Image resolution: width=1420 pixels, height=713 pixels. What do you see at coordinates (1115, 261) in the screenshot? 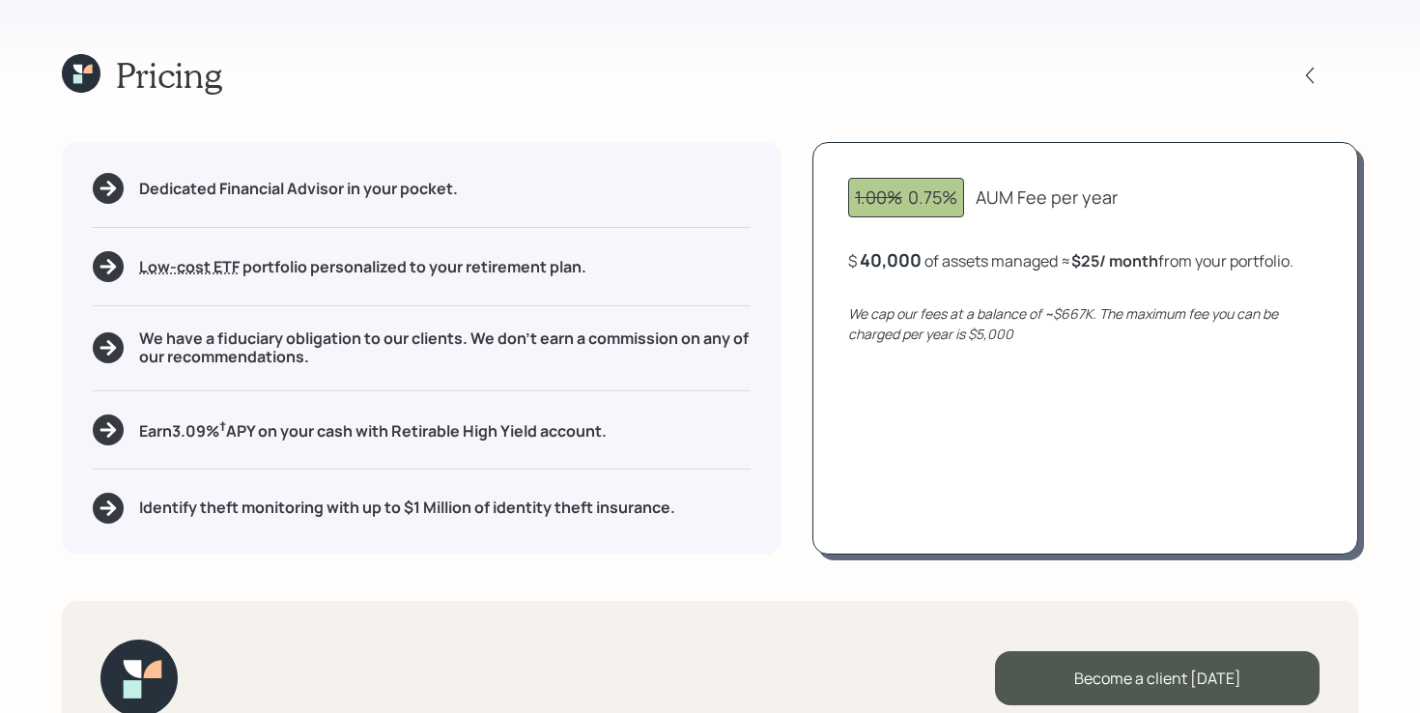
I see `b: $25 / month` at bounding box center [1115, 261].